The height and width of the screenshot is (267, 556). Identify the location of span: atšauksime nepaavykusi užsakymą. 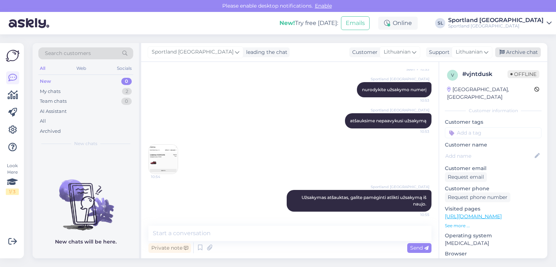
(388, 121).